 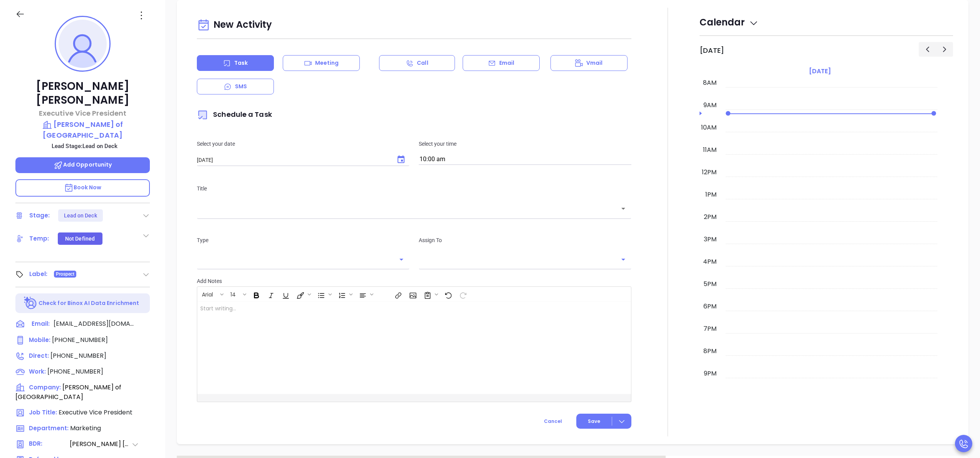 What do you see at coordinates (729, 22) in the screenshot?
I see `span: Calendar` at bounding box center [729, 22].